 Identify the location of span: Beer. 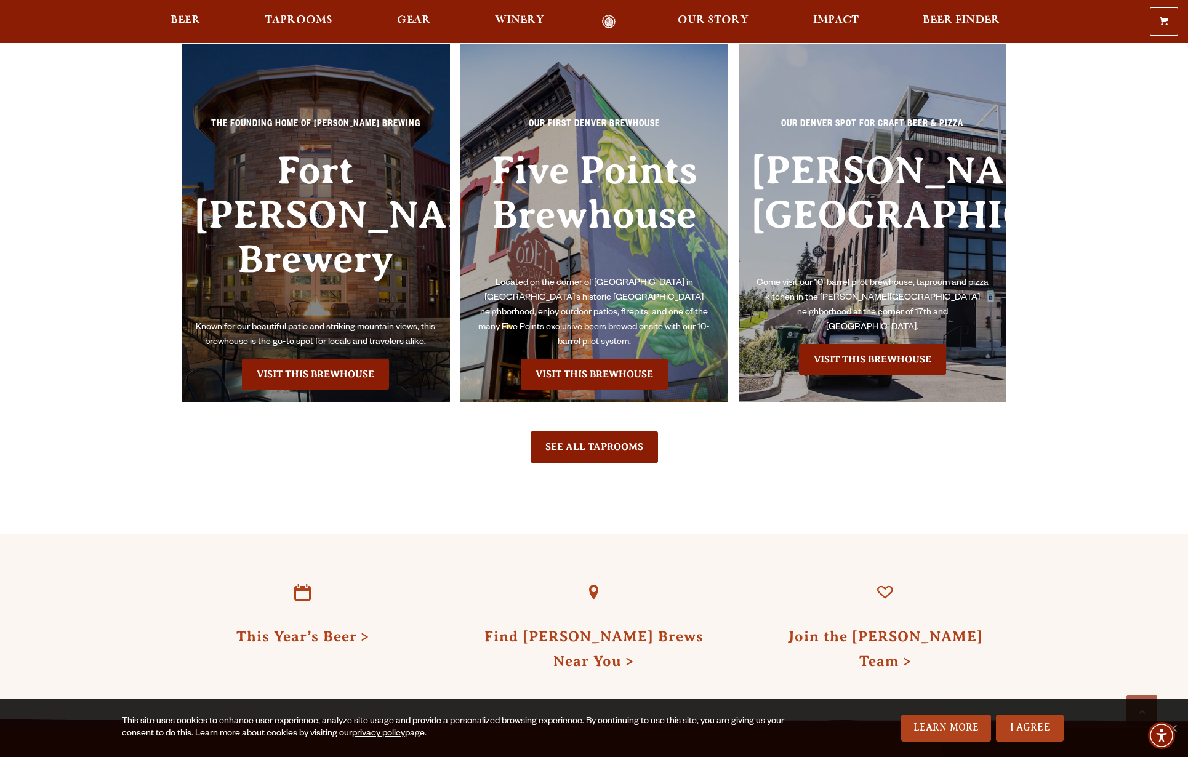
(185, 20).